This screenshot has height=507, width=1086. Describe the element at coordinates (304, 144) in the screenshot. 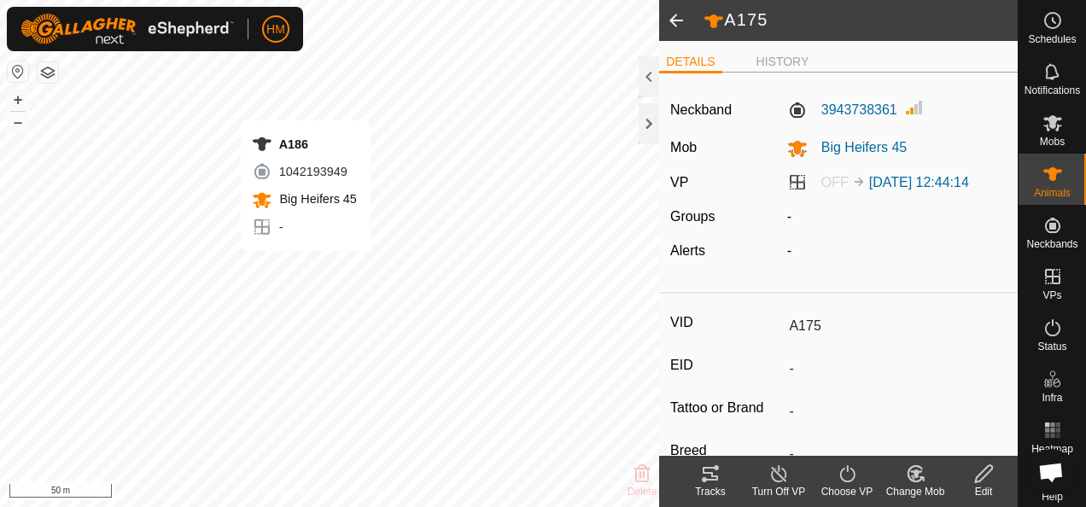

I see `div: A186` at that location.